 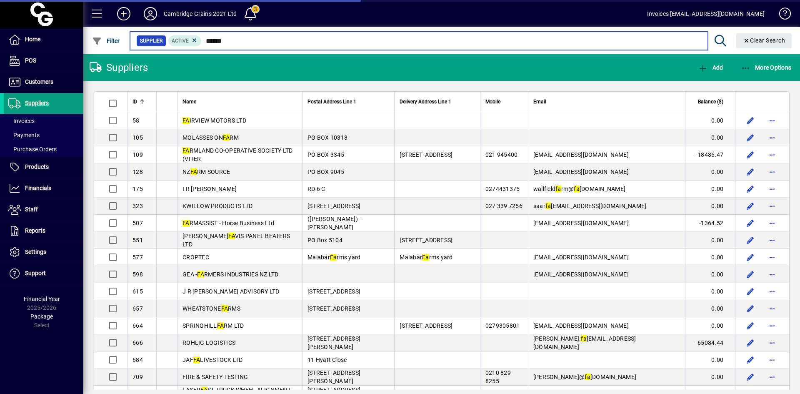 What do you see at coordinates (710, 67) in the screenshot?
I see `span: Add` at bounding box center [710, 67].